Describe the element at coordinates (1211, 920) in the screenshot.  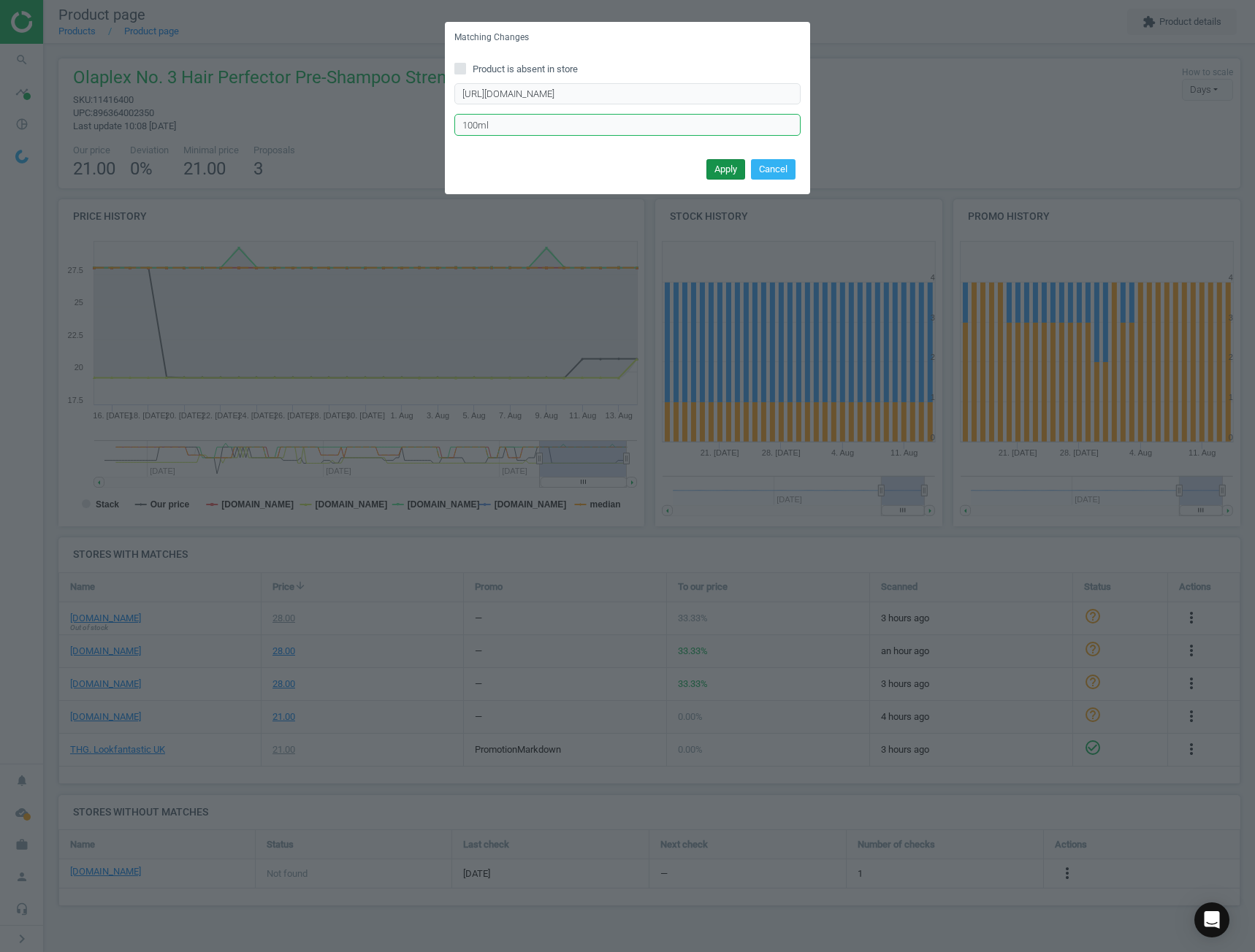
I see `div: Open Intercom Messenger` at that location.